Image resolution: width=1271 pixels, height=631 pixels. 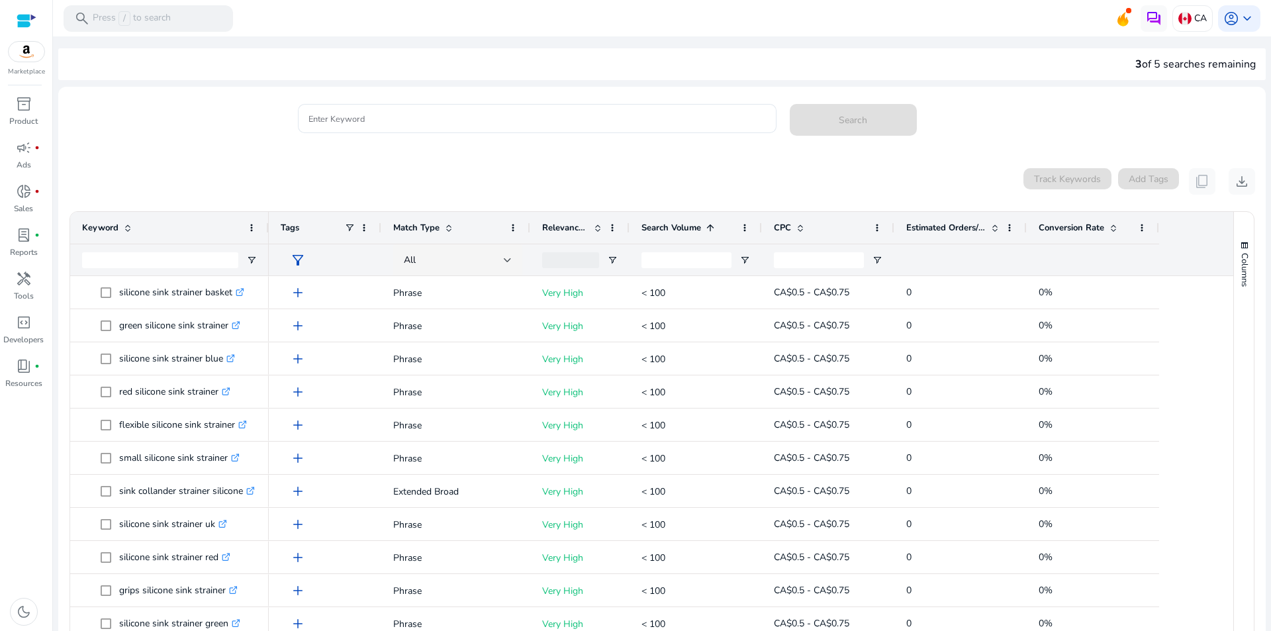 What do you see at coordinates (175, 557) in the screenshot?
I see `p: silicone sink strainer red` at bounding box center [175, 557].